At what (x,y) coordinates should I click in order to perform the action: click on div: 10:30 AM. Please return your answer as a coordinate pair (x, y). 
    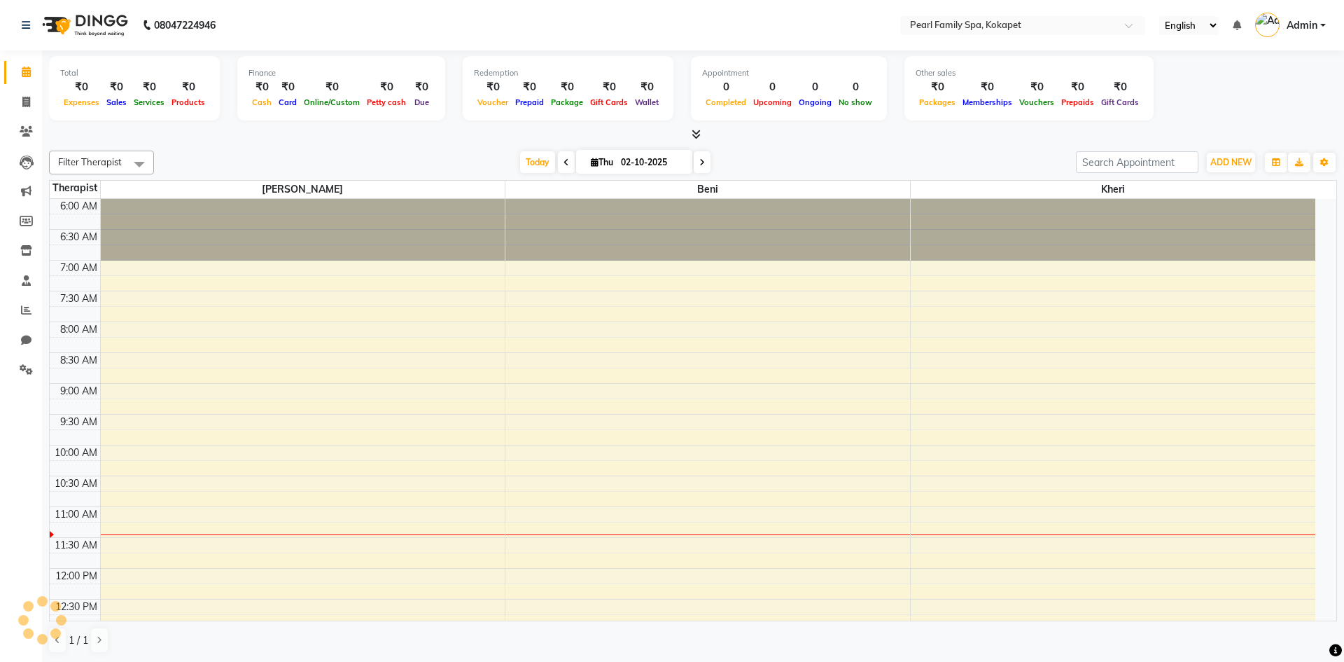
    Looking at the image, I should click on (76, 483).